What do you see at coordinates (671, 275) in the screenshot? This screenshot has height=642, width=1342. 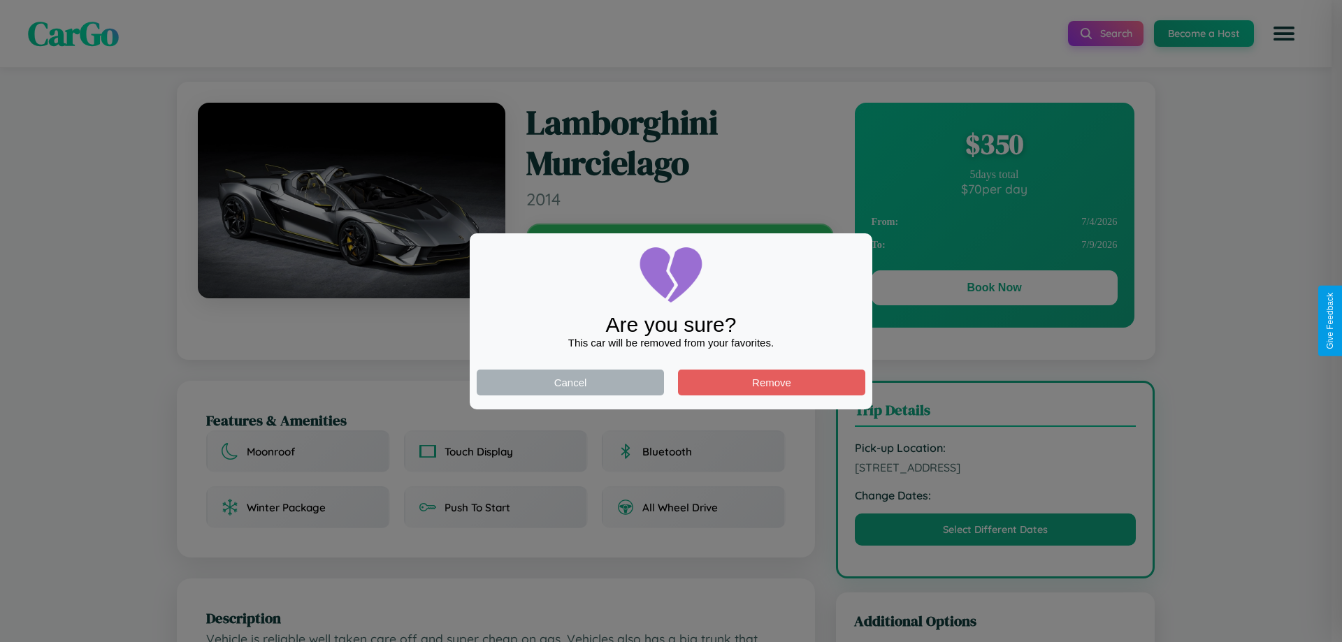 I see `img: broken-heart` at bounding box center [671, 275].